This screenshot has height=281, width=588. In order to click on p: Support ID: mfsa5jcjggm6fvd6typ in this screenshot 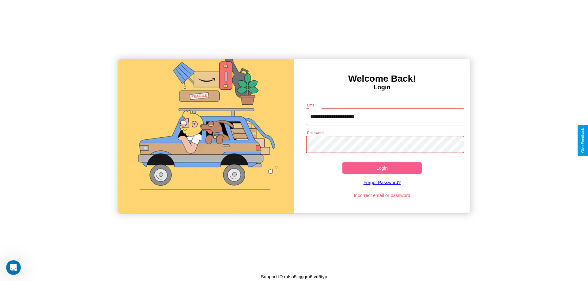, I will do `click(294, 277)`.